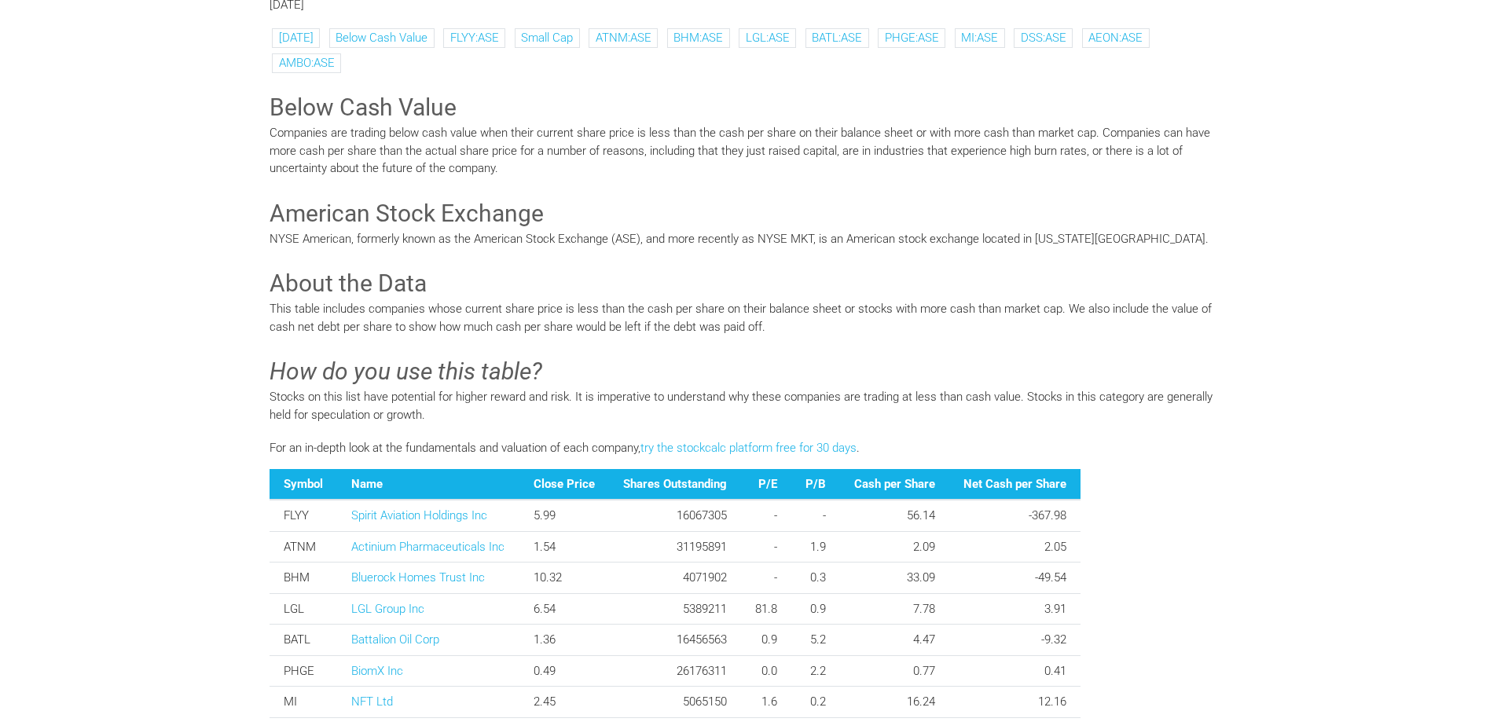  I want to click on a: MI:ASE, so click(979, 38).